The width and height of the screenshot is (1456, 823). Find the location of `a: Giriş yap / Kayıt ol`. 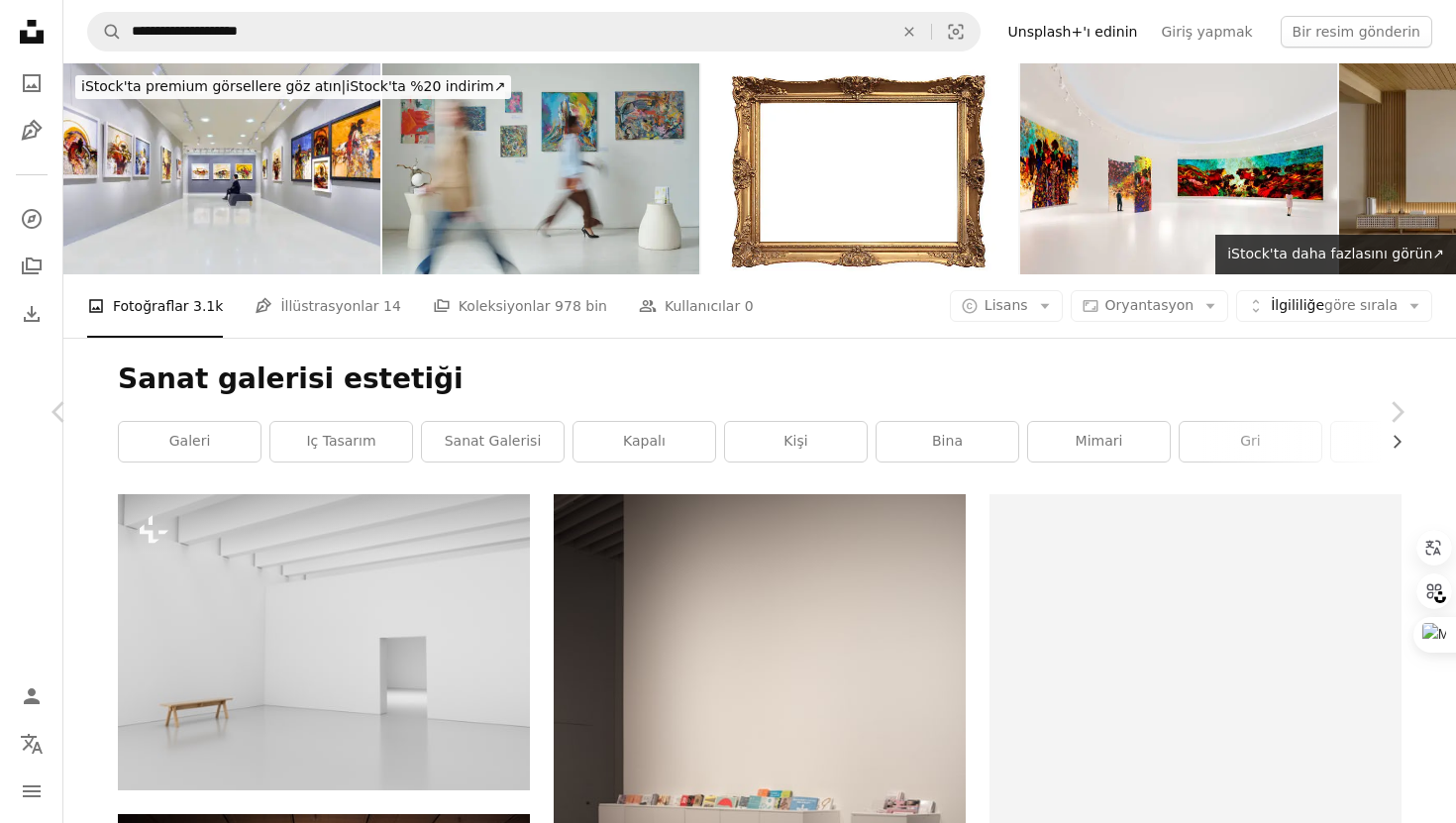

a: Giriş yap / Kayıt ol is located at coordinates (32, 696).